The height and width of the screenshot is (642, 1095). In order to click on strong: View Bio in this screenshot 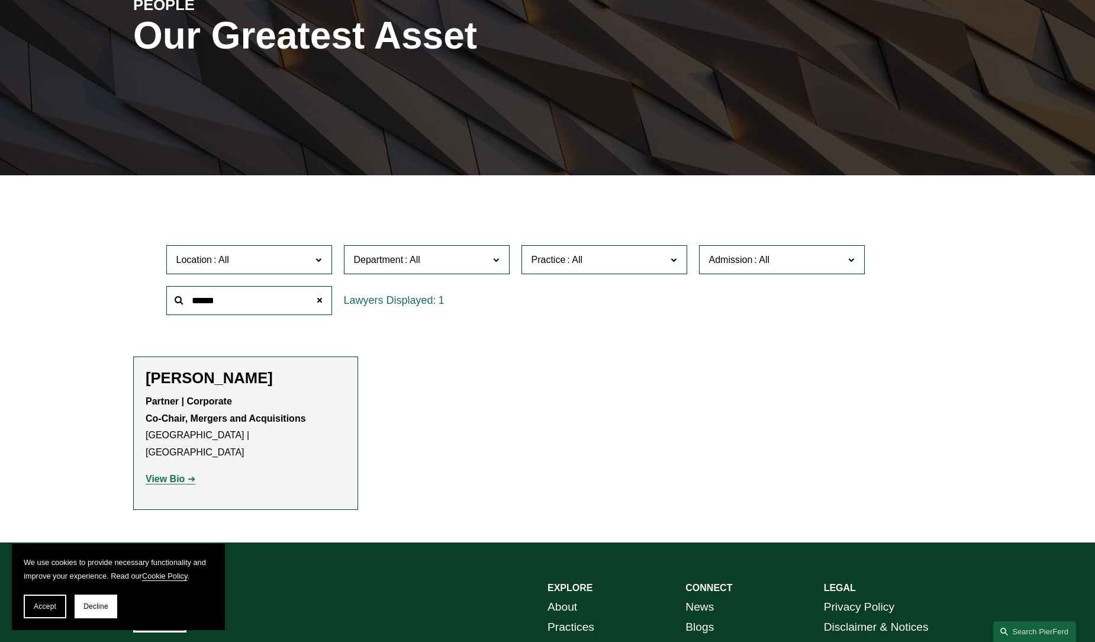, I will do `click(165, 478)`.